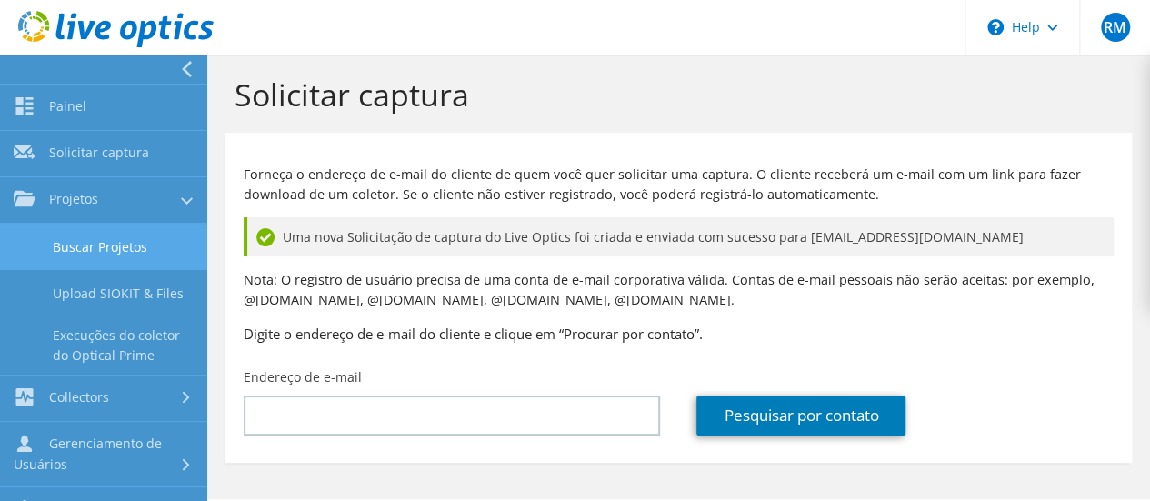 The height and width of the screenshot is (501, 1150). What do you see at coordinates (653, 237) in the screenshot?
I see `span: Uma nova Solicitação de captura do Live Optics foi criada e enviada com sucesso para [EMAIL_ADDRE...` at bounding box center [653, 237].